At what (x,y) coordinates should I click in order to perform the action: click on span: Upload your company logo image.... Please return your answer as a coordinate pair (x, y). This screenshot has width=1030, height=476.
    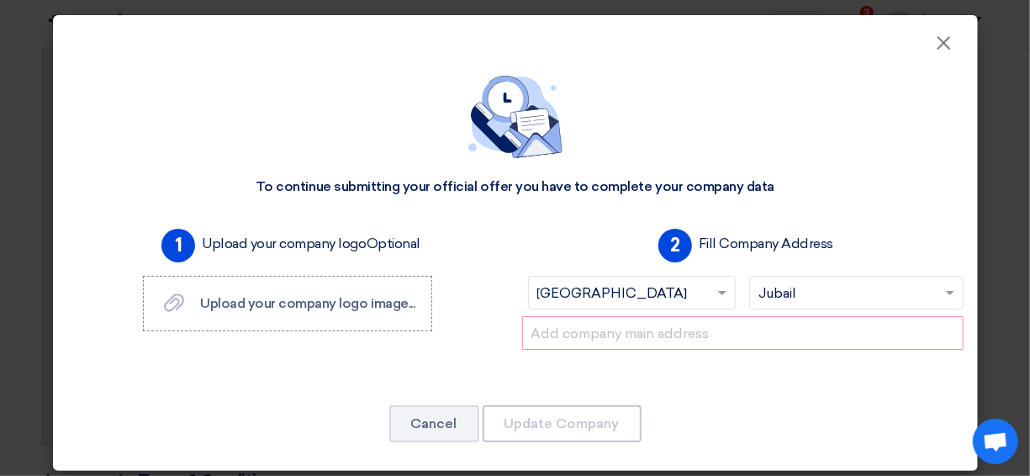
    Looking at the image, I should click on (307, 303).